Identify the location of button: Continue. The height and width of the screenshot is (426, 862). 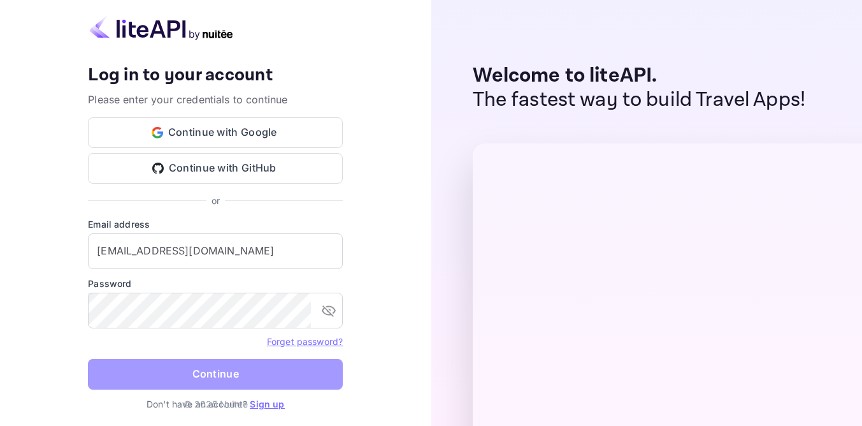
(215, 374).